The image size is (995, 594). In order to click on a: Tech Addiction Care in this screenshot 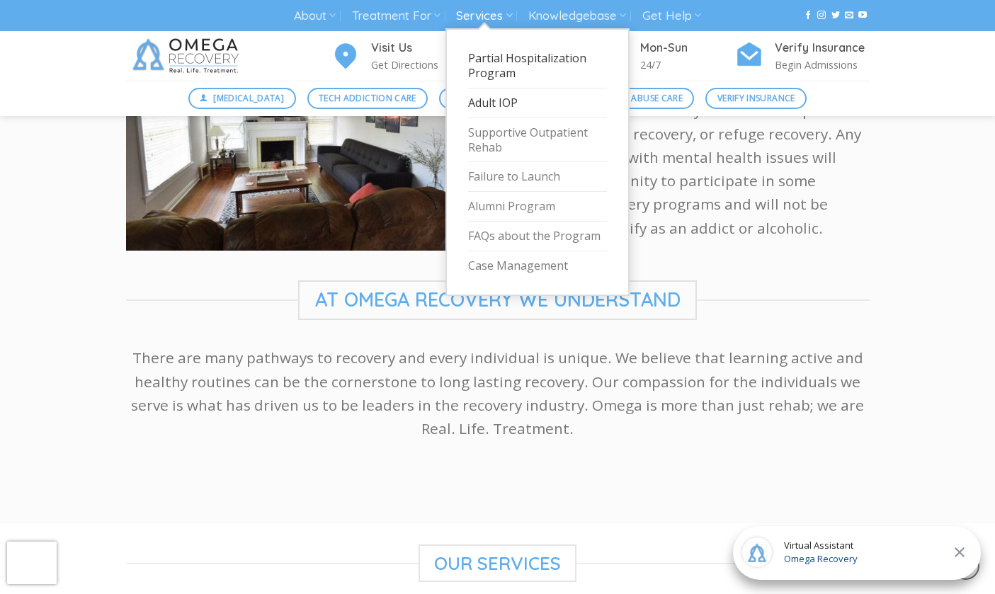, I will do `click(368, 98)`.